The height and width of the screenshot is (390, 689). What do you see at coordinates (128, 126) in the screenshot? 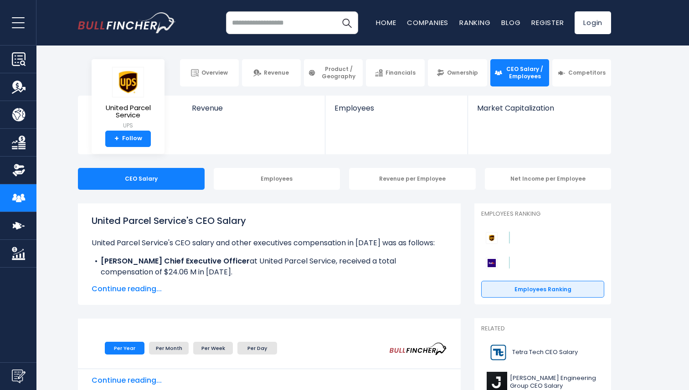
I see `small: UPS` at bounding box center [128, 126].